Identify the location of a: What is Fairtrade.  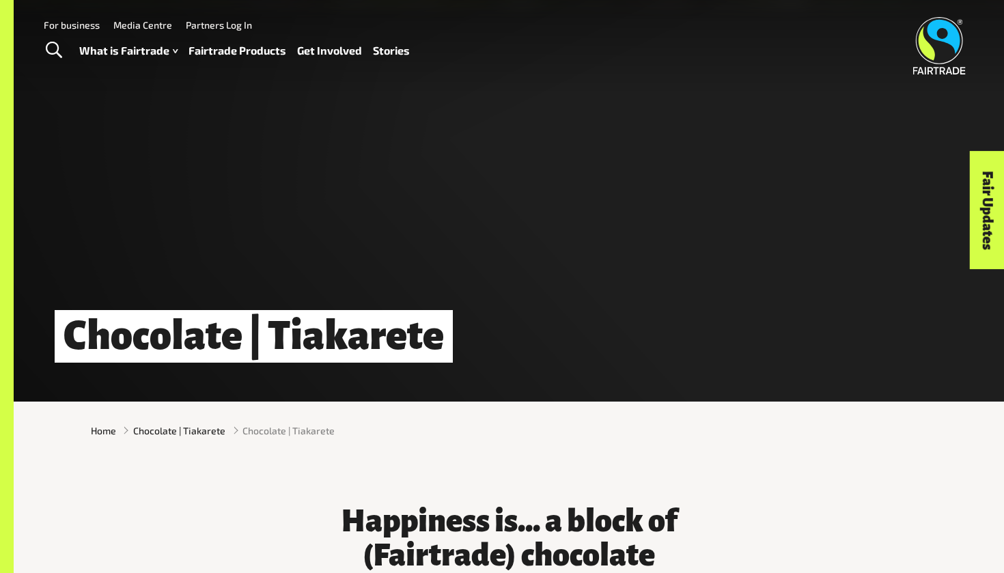
(128, 51).